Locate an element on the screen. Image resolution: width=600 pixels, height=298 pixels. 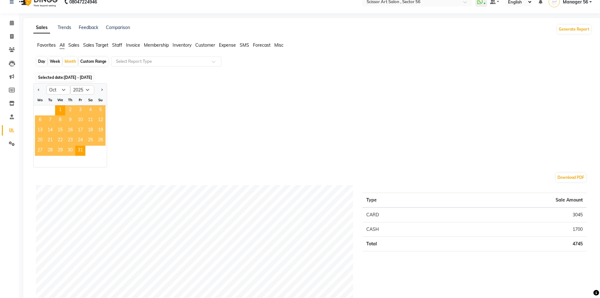
div: Saturday, October 18, 2025 is located at coordinates (90, 130).